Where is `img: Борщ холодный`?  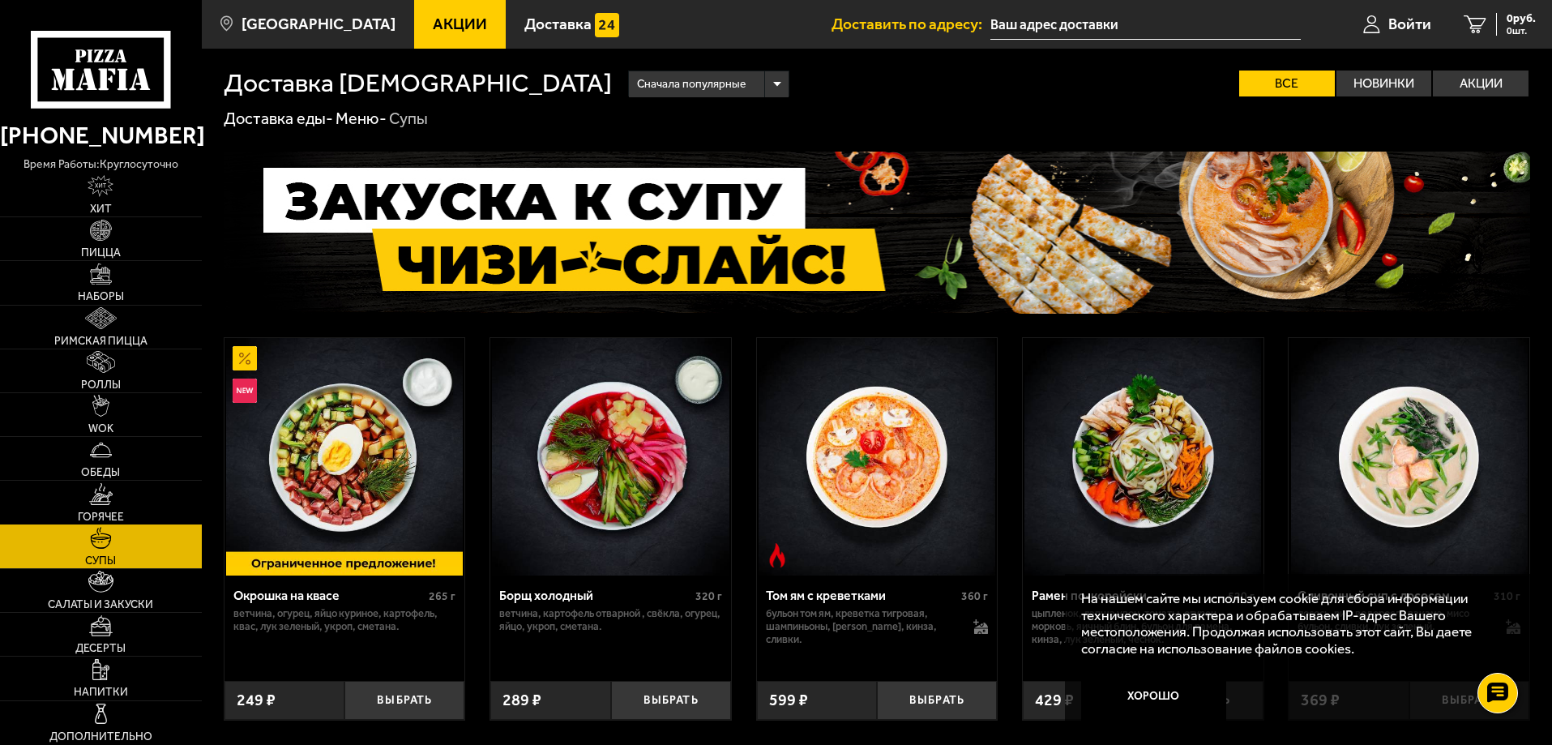 img: Борщ холодный is located at coordinates (610, 456).